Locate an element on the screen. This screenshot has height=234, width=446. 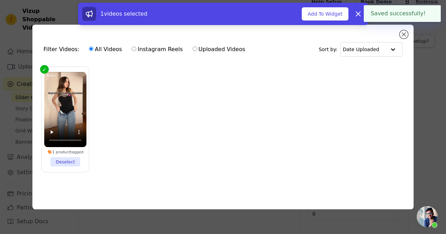
label: Instagram Reels is located at coordinates (157, 49).